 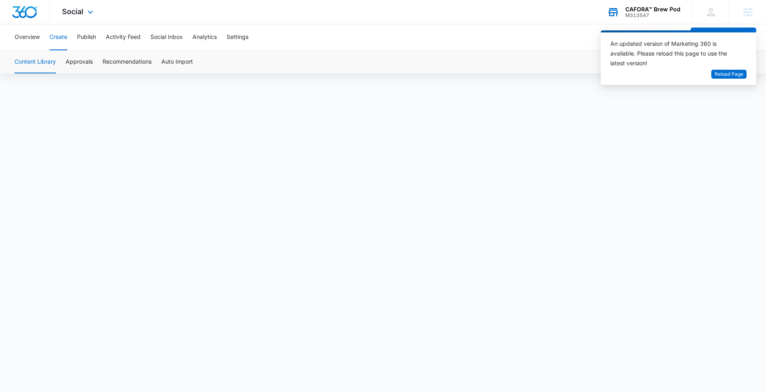 I want to click on div: account name, so click(x=653, y=9).